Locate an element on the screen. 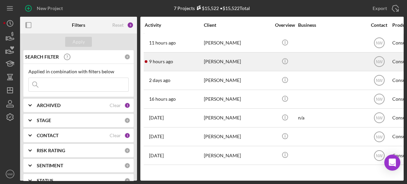 The image size is (407, 184). button: Export is located at coordinates (385, 8).